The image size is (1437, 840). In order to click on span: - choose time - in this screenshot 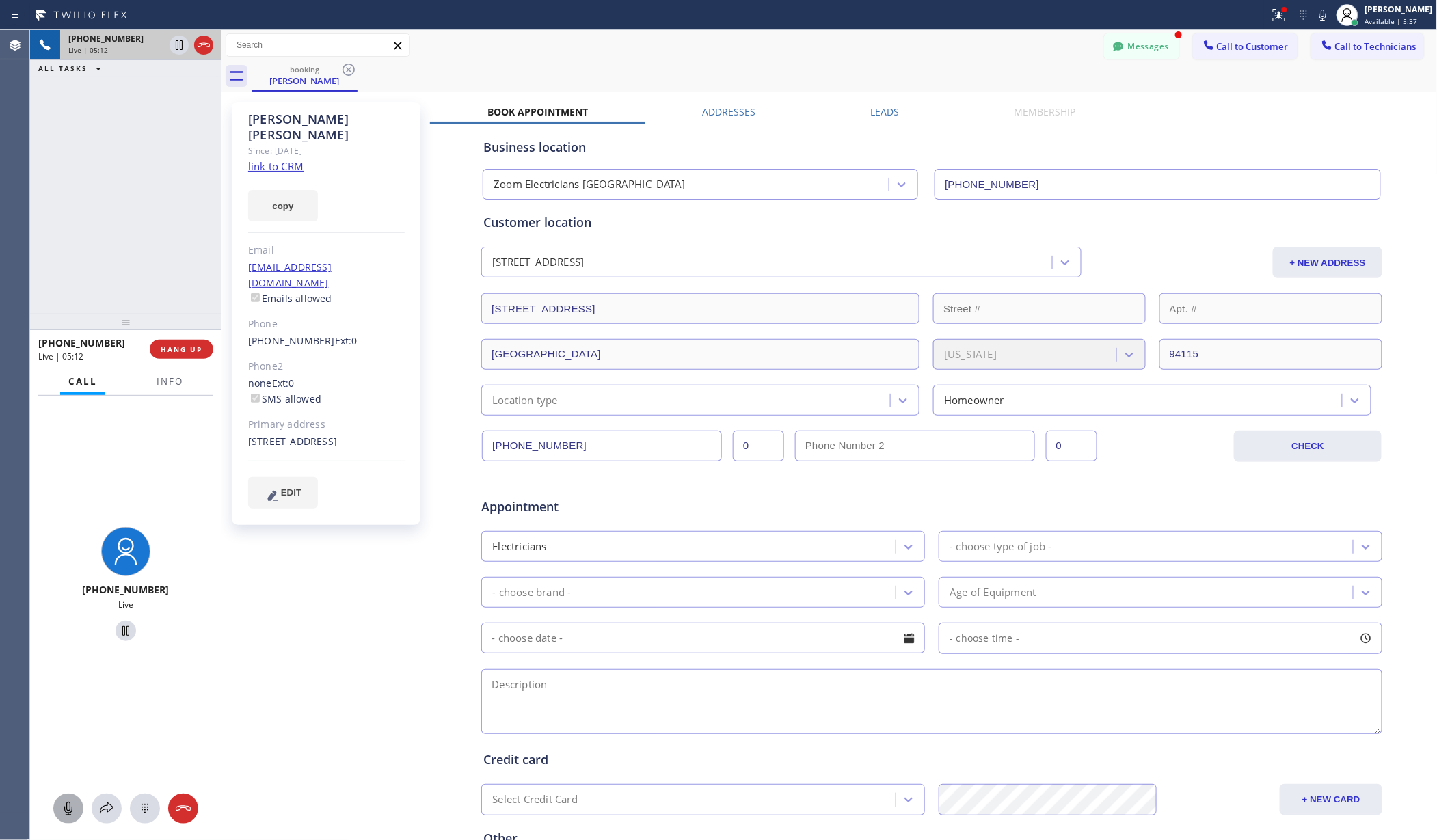, I will do `click(985, 638)`.